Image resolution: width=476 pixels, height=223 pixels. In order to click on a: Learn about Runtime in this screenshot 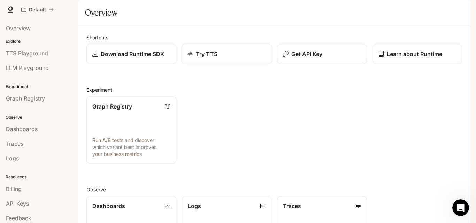, I will do `click(417, 54)`.